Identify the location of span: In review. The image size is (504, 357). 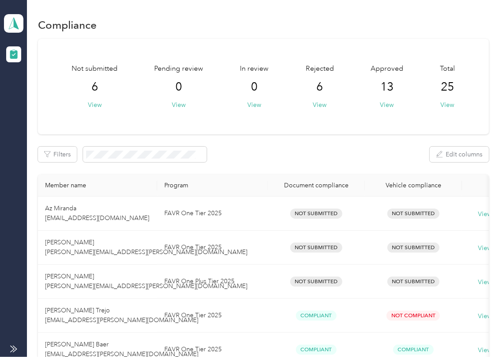
(255, 69).